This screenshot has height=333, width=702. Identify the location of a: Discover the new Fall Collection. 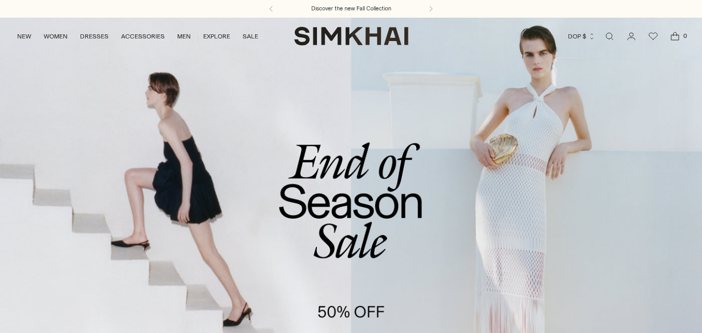
(351, 9).